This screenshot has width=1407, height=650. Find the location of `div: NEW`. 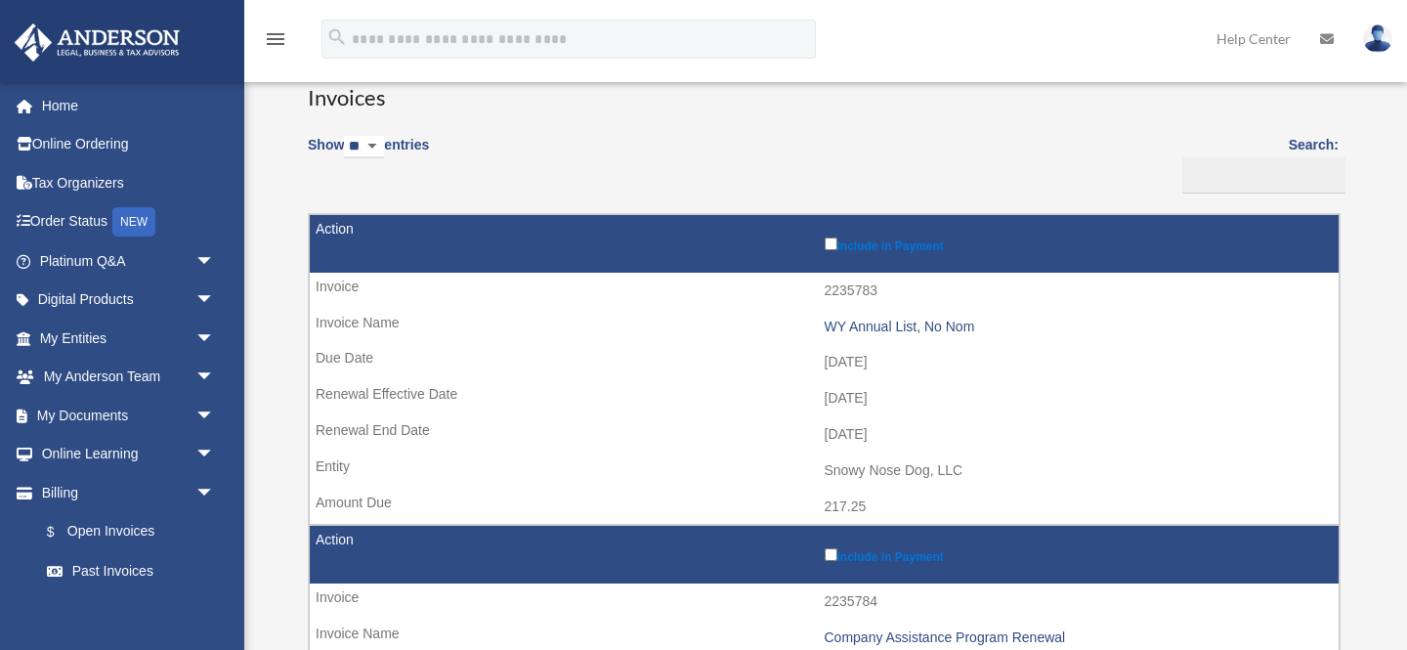

div: NEW is located at coordinates (134, 222).